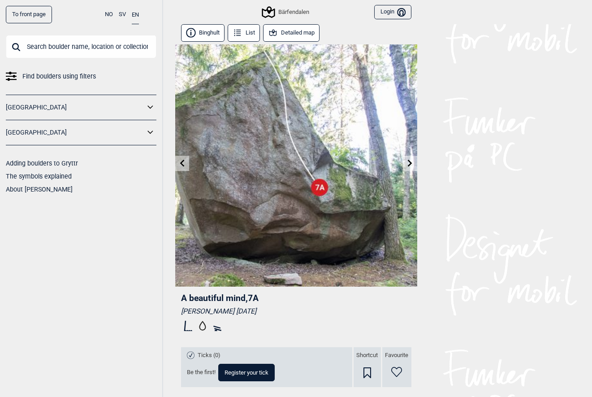 This screenshot has height=397, width=592. Describe the element at coordinates (81, 76) in the screenshot. I see `a: Find boulders using filters` at that location.